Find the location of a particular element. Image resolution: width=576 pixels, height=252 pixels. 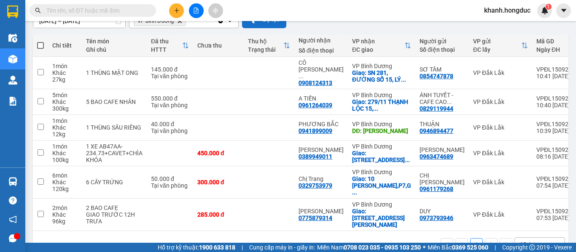

button: plus is located at coordinates (176, 11).